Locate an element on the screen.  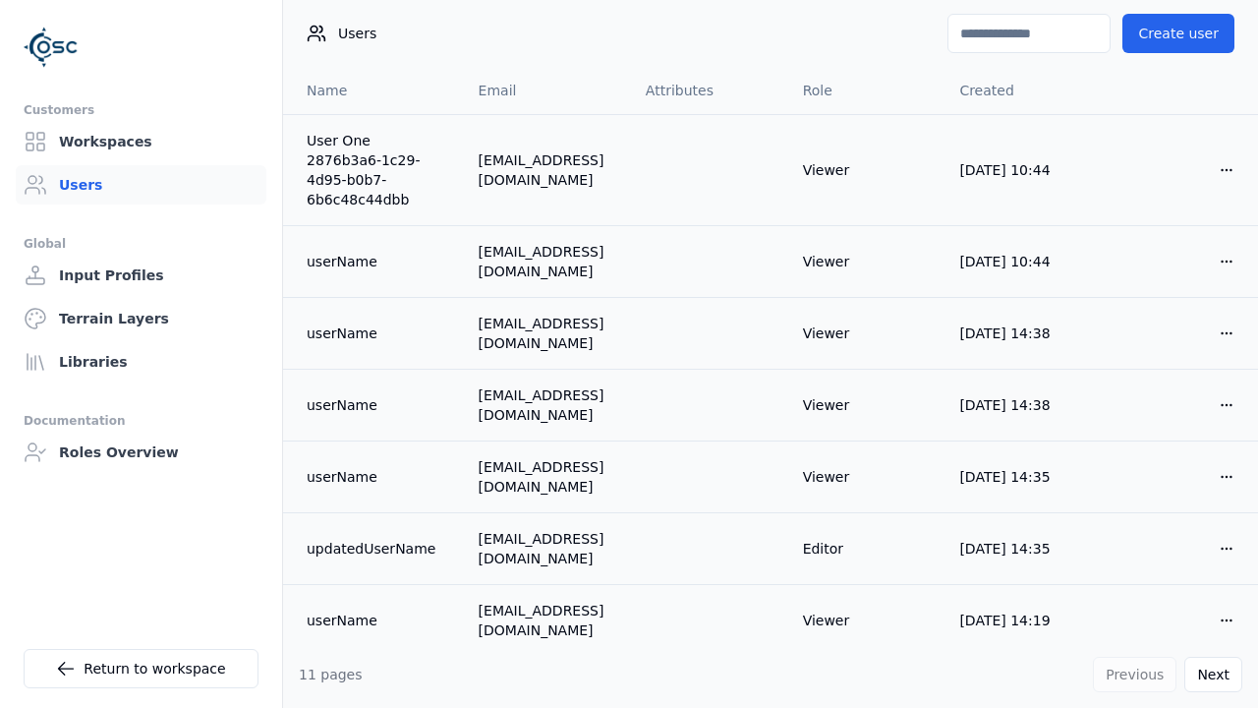
a: Create user is located at coordinates (1178, 33).